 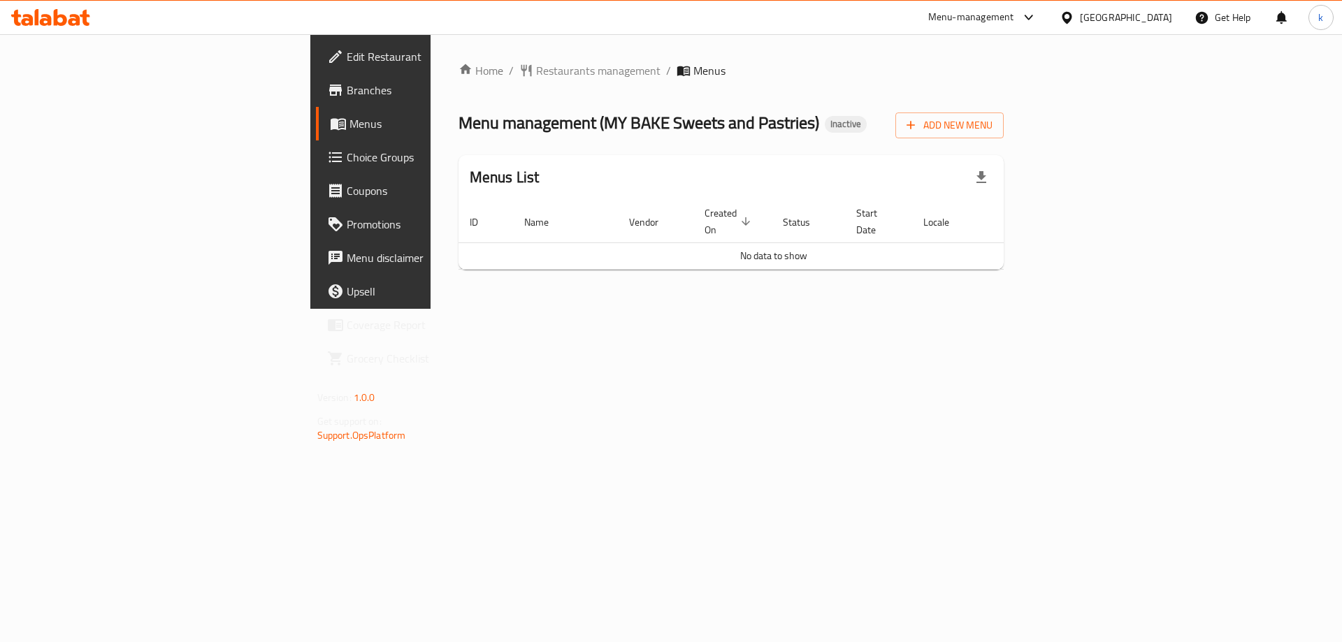 What do you see at coordinates (435, 359) in the screenshot?
I see `span: Grocery Checklist` at bounding box center [435, 359].